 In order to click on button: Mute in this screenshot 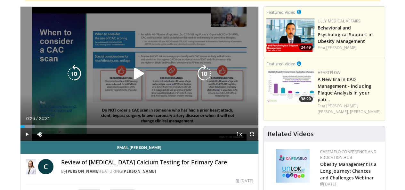, I will do `click(40, 134)`.